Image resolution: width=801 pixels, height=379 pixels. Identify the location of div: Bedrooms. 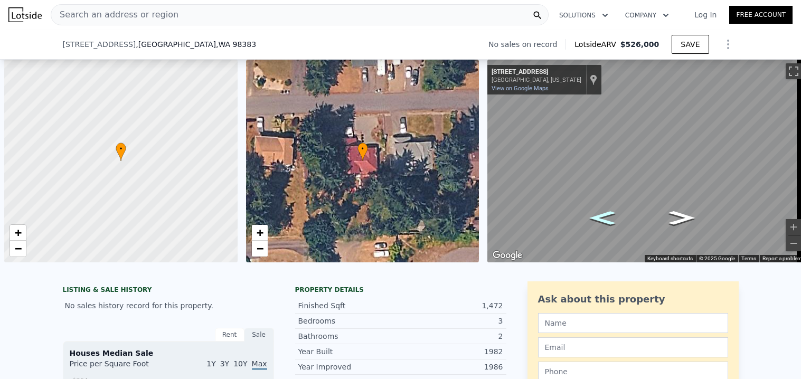
(350, 321).